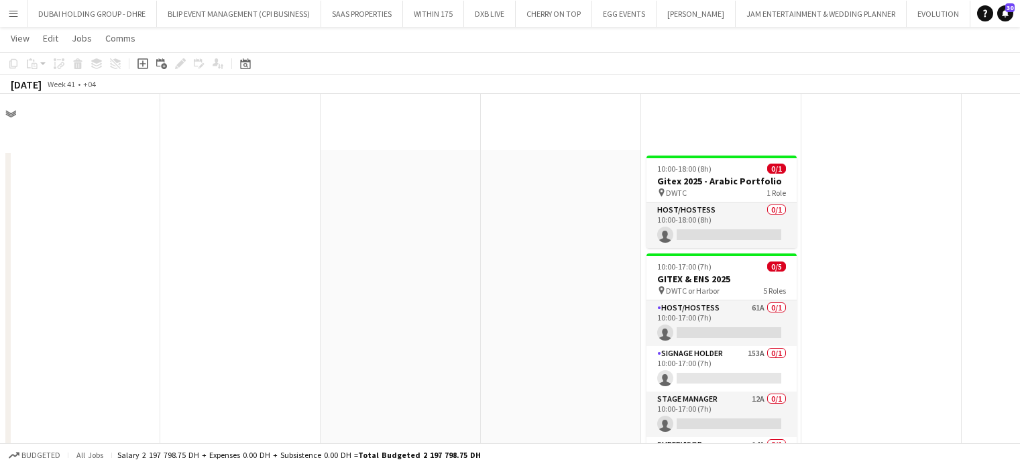  What do you see at coordinates (676, 193) in the screenshot?
I see `span: DWTC` at bounding box center [676, 193].